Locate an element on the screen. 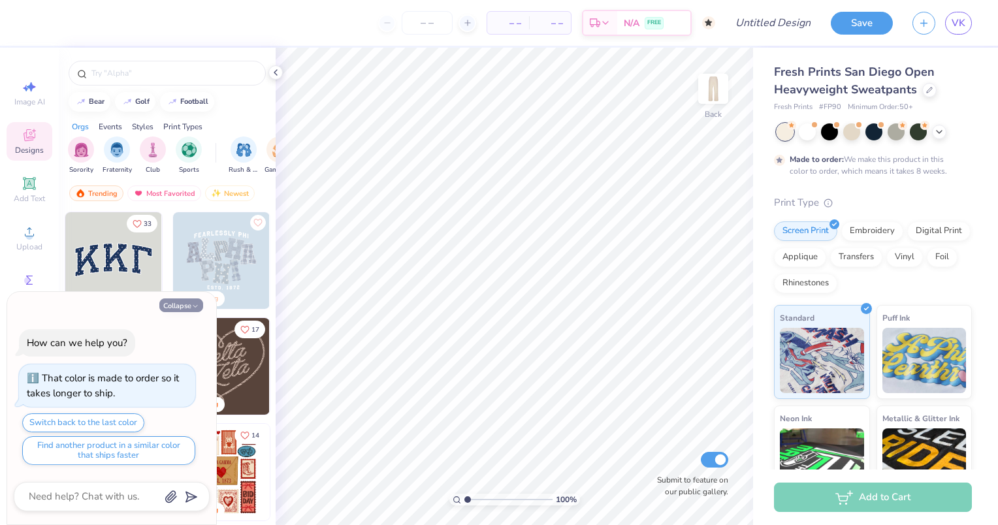 This screenshot has width=998, height=525. span: Fresh Prints San Diego Open Heavyweight Sweatpants is located at coordinates (854, 80).